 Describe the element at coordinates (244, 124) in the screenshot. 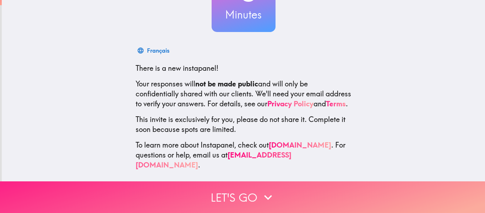

I see `p: This invite is exclusively for you, please do not share it. Complete it soon because spots are li...` at that location.